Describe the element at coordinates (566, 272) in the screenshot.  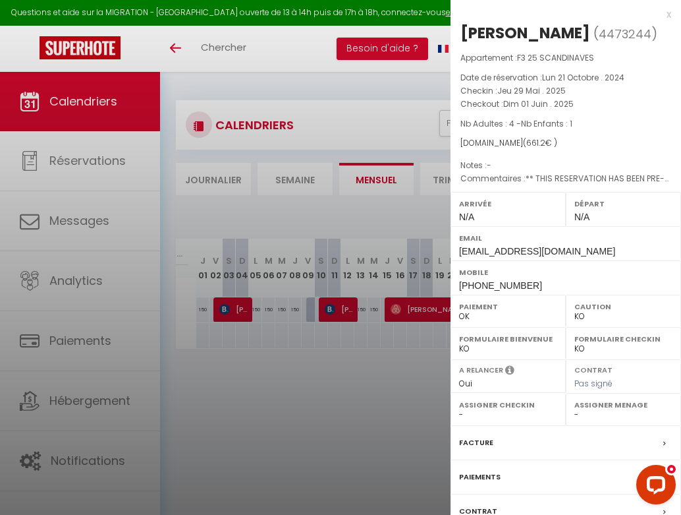
I see `label: Mobile` at that location.